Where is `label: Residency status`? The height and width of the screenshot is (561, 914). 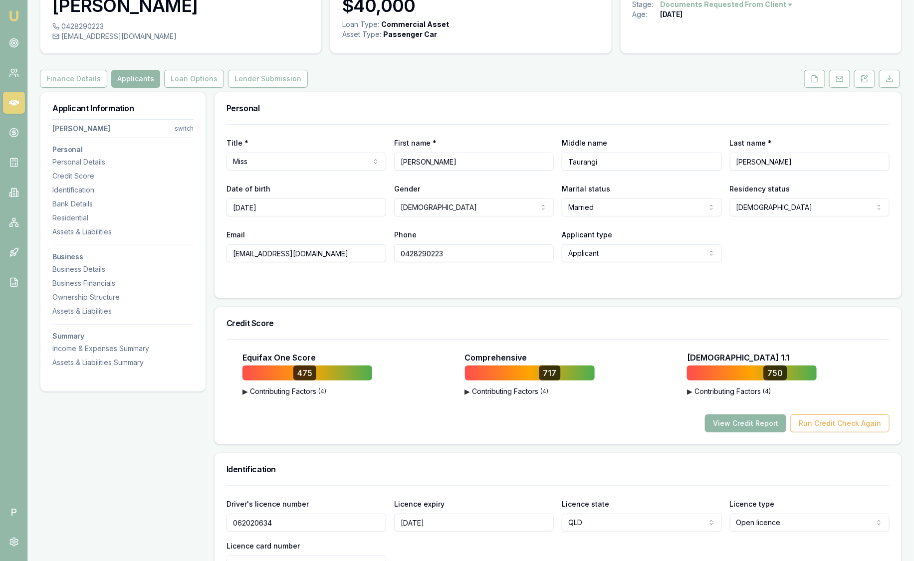 label: Residency status is located at coordinates (760, 189).